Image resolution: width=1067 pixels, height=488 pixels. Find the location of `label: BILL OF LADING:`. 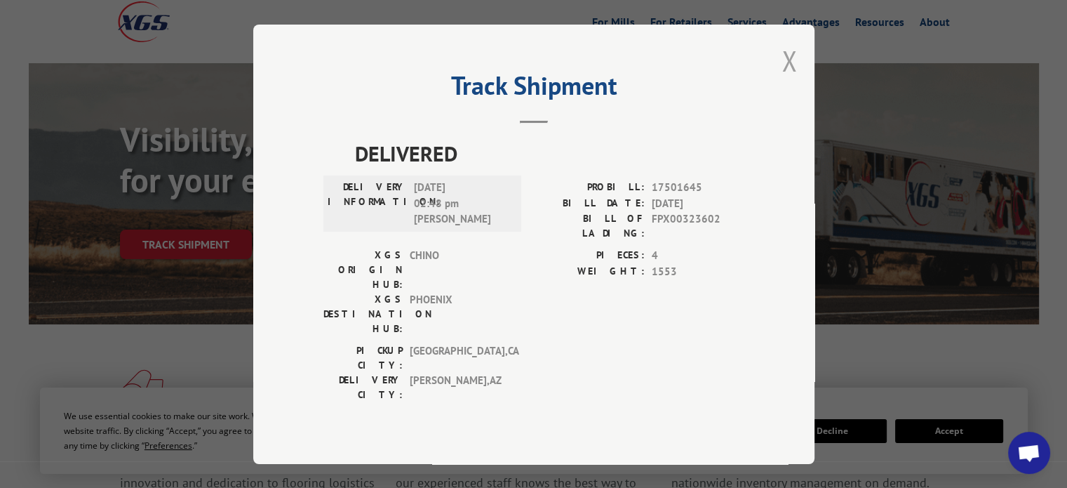

label: BILL OF LADING: is located at coordinates (589, 226).